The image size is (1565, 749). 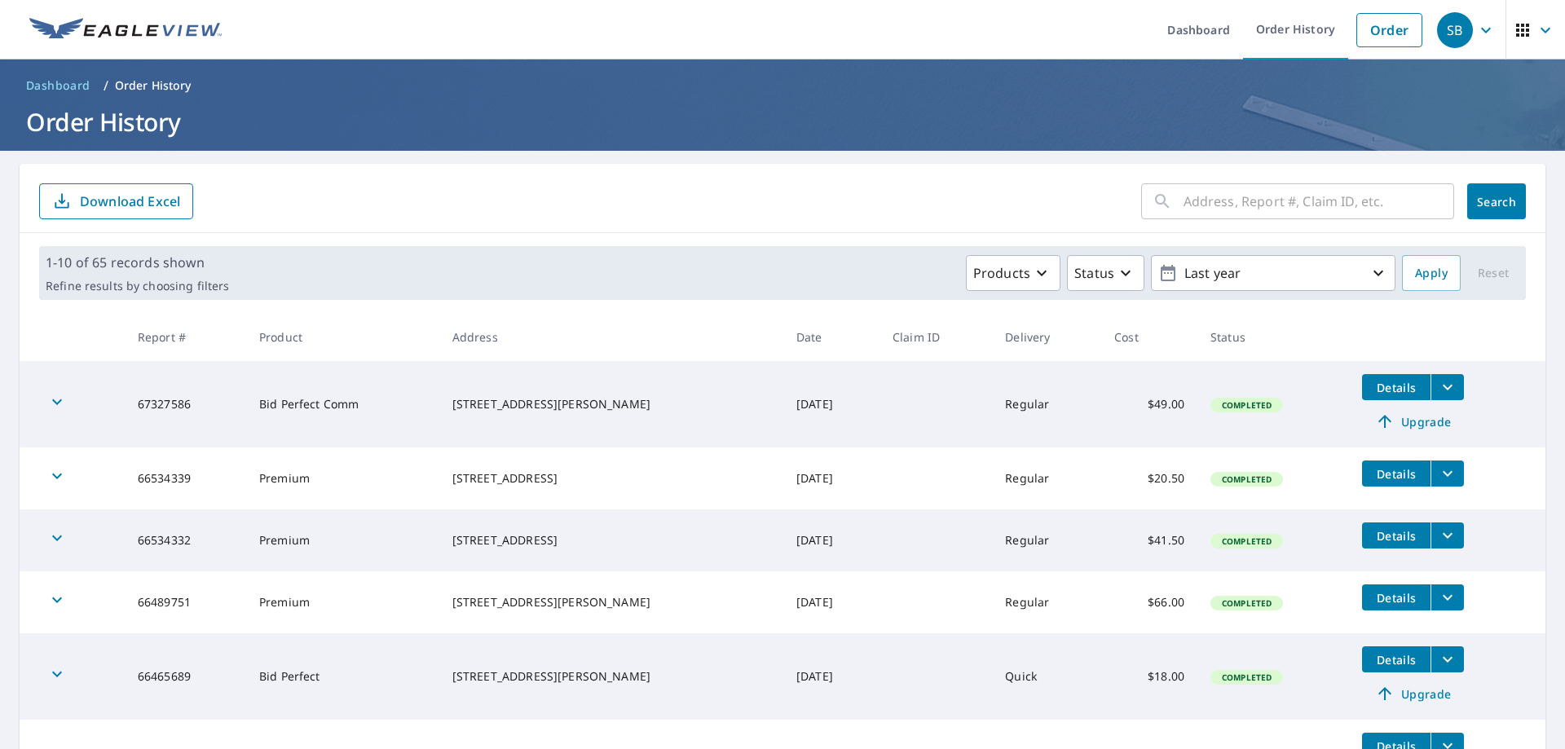 What do you see at coordinates (1013, 273) in the screenshot?
I see `button: Products` at bounding box center [1013, 273].